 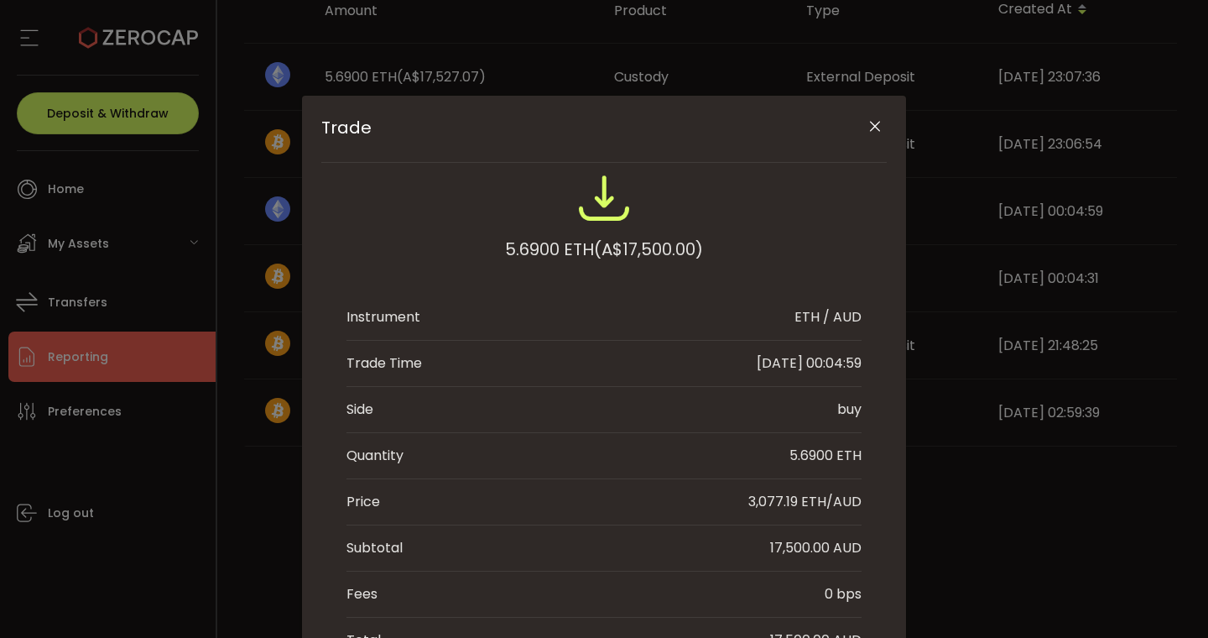 What do you see at coordinates (575, 128) in the screenshot?
I see `span: Trade` at bounding box center [575, 128].